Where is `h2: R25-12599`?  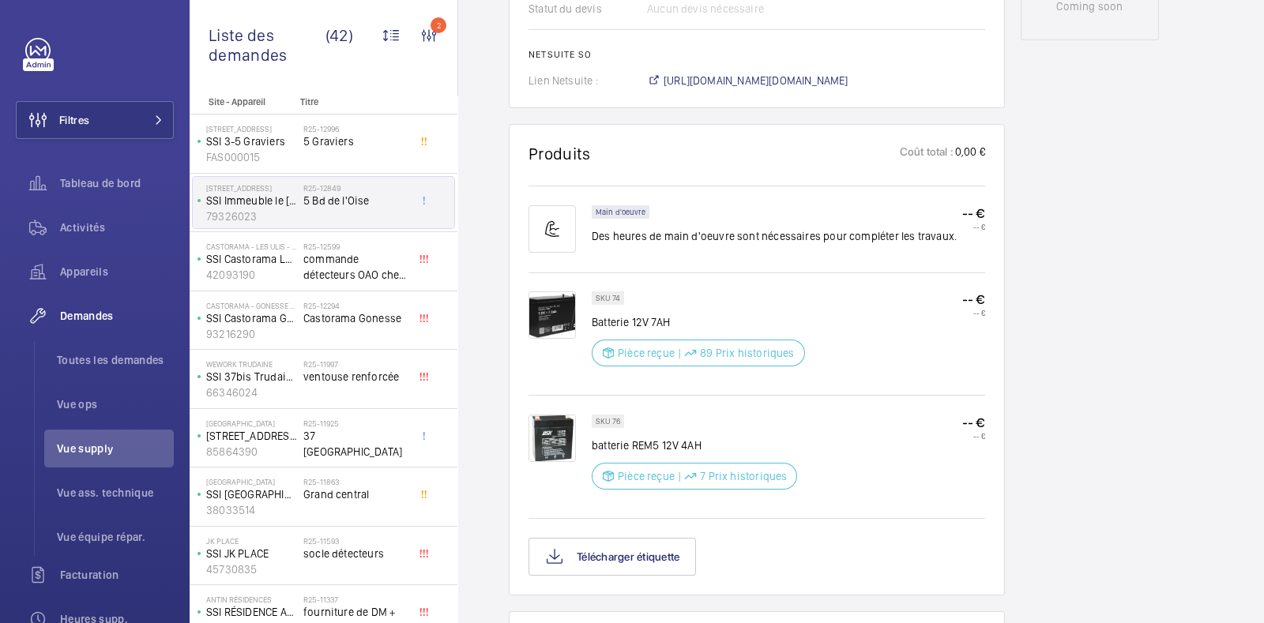
h2: R25-12599 is located at coordinates (355, 246).